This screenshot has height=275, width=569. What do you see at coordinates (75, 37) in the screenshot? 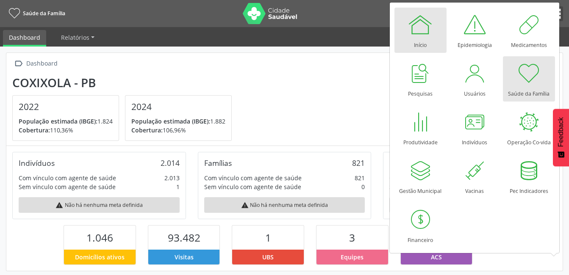
I see `span: Relatórios` at bounding box center [75, 37].